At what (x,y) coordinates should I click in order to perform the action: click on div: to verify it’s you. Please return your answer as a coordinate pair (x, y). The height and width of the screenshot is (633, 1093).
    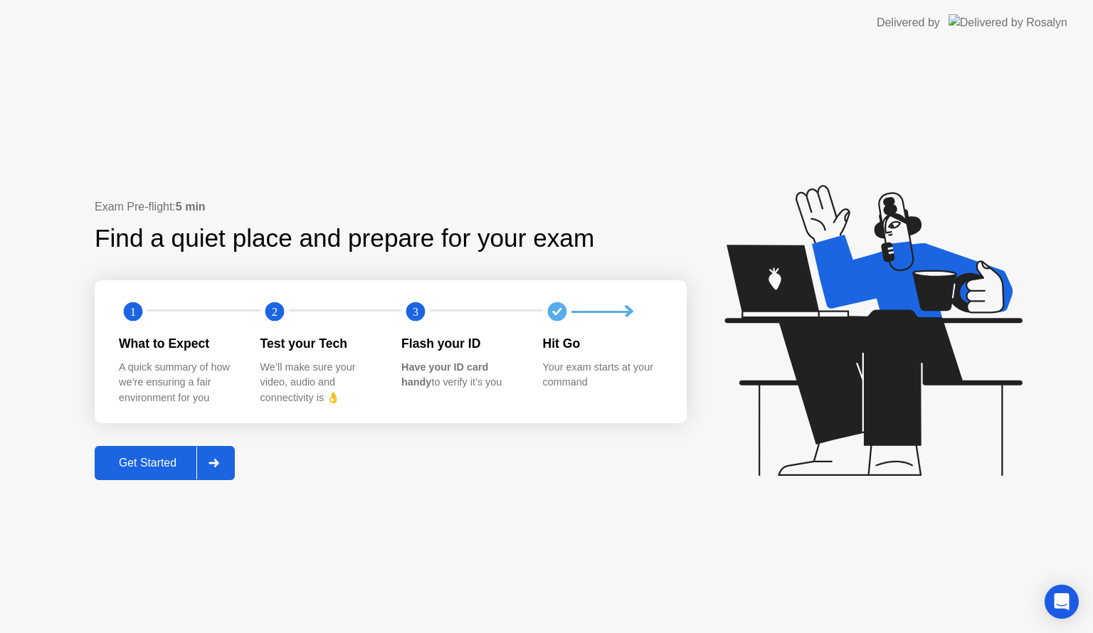
    Looking at the image, I should click on (460, 375).